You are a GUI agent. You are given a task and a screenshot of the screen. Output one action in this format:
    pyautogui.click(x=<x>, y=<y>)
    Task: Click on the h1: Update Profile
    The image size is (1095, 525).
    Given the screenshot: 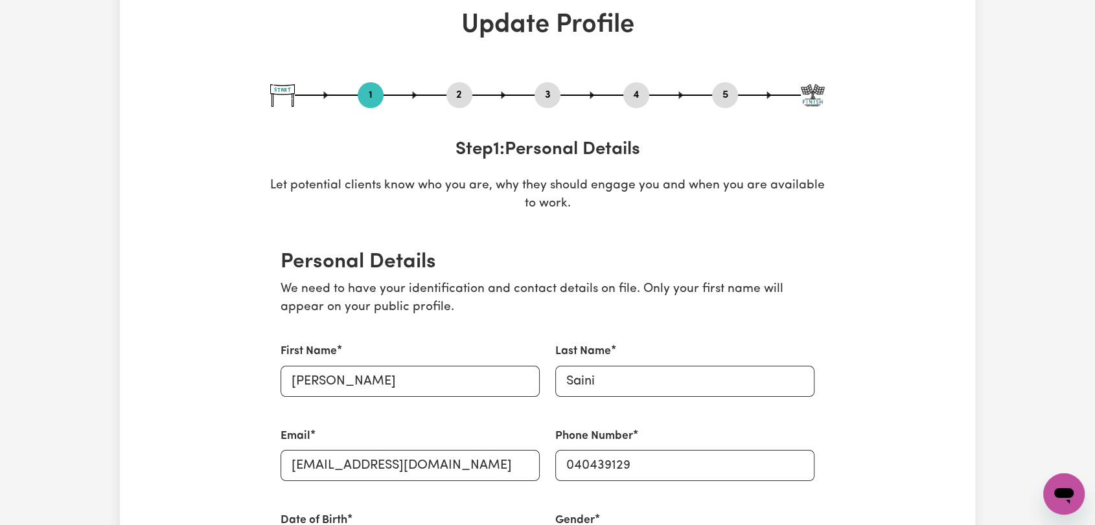 What is the action you would take?
    pyautogui.click(x=547, y=25)
    